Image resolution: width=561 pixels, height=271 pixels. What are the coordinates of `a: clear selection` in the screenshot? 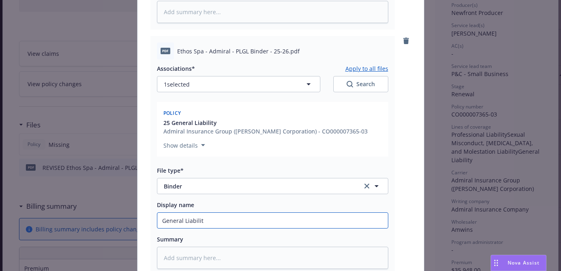 It's located at (367, 186).